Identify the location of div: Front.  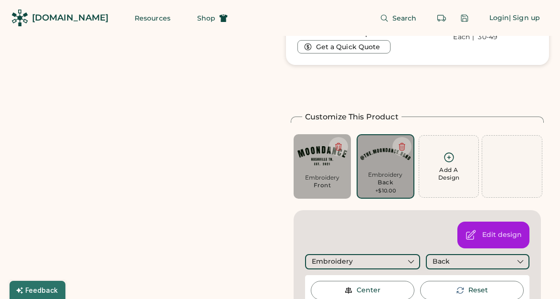
(322, 185).